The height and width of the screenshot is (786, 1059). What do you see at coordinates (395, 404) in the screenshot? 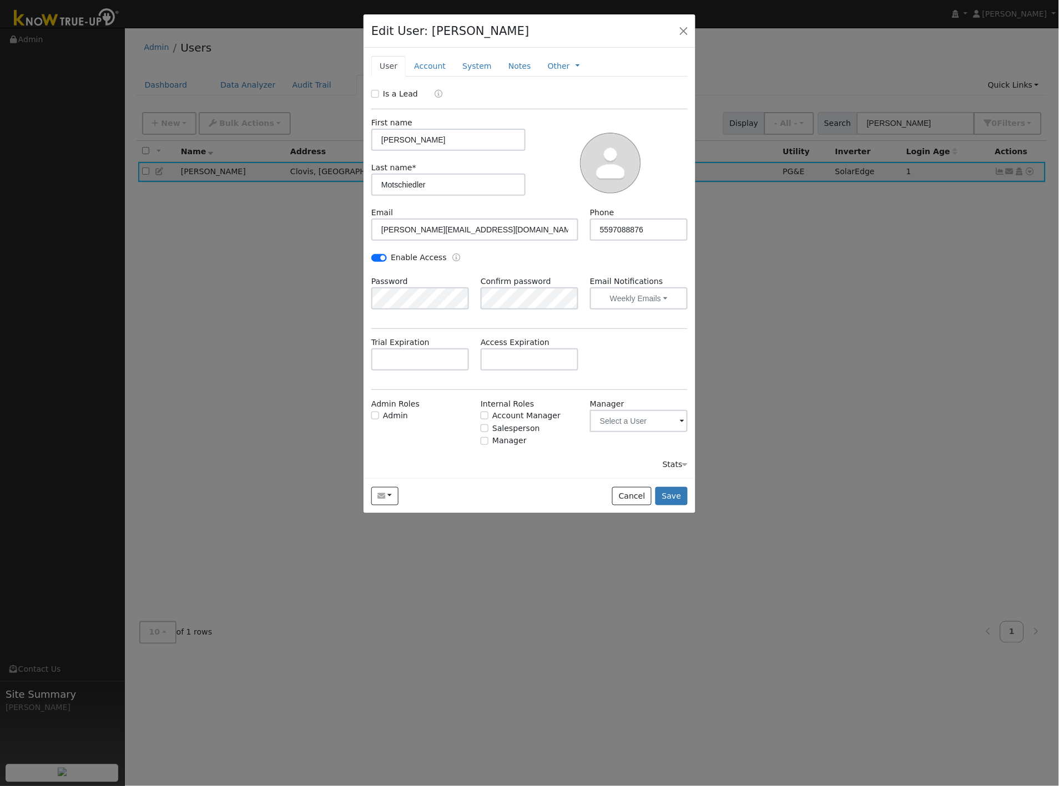
I see `label: Admin Roles` at bounding box center [395, 404].